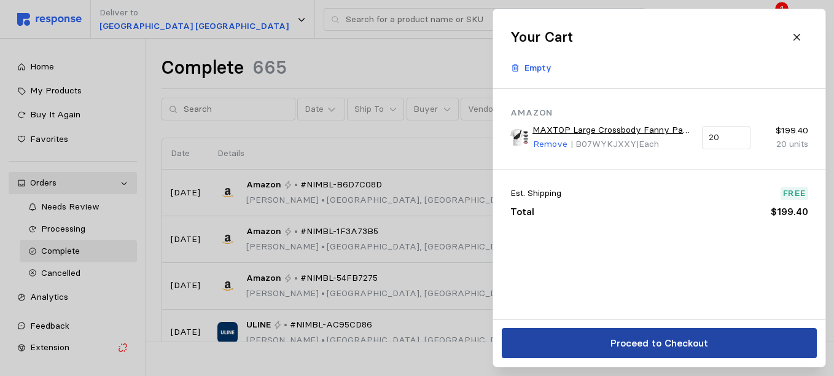 Image resolution: width=834 pixels, height=376 pixels. What do you see at coordinates (519, 138) in the screenshot?
I see `img: 61yp4ryRMVL._AC_SY300_SX300_QL70_FMwebp_.jpg` at bounding box center [519, 138].